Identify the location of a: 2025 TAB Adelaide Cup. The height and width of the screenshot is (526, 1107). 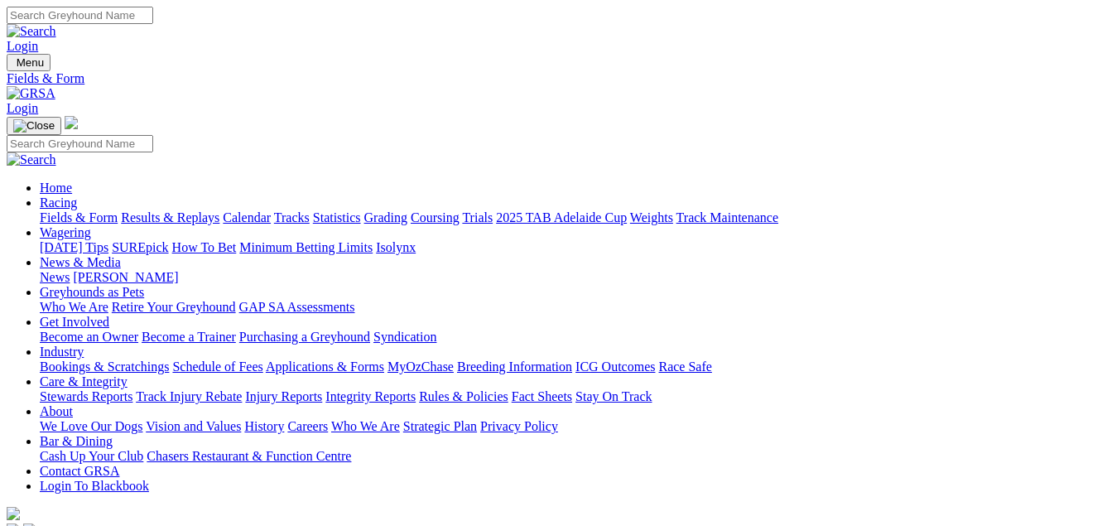
(562, 217).